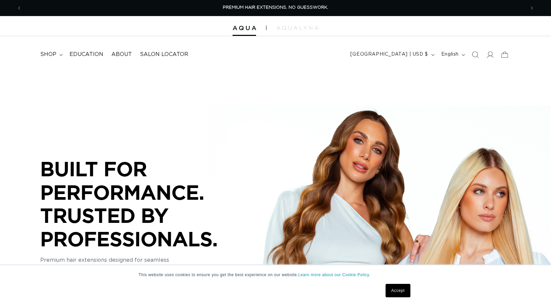 The image size is (551, 306). What do you see at coordinates (244, 28) in the screenshot?
I see `img: Aqua Hair Extensions` at bounding box center [244, 28].